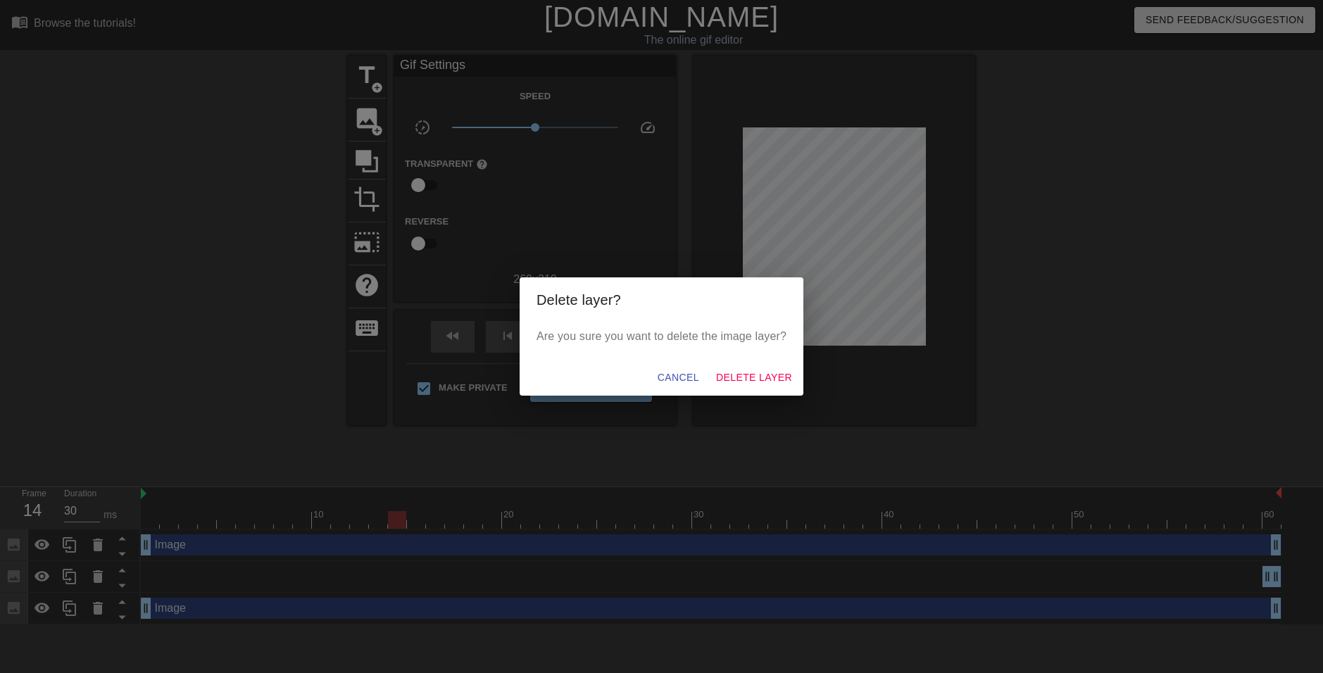 The width and height of the screenshot is (1323, 673). What do you see at coordinates (661, 337) in the screenshot?
I see `p: Are you sure you want to delete the image layer?` at bounding box center [661, 337].